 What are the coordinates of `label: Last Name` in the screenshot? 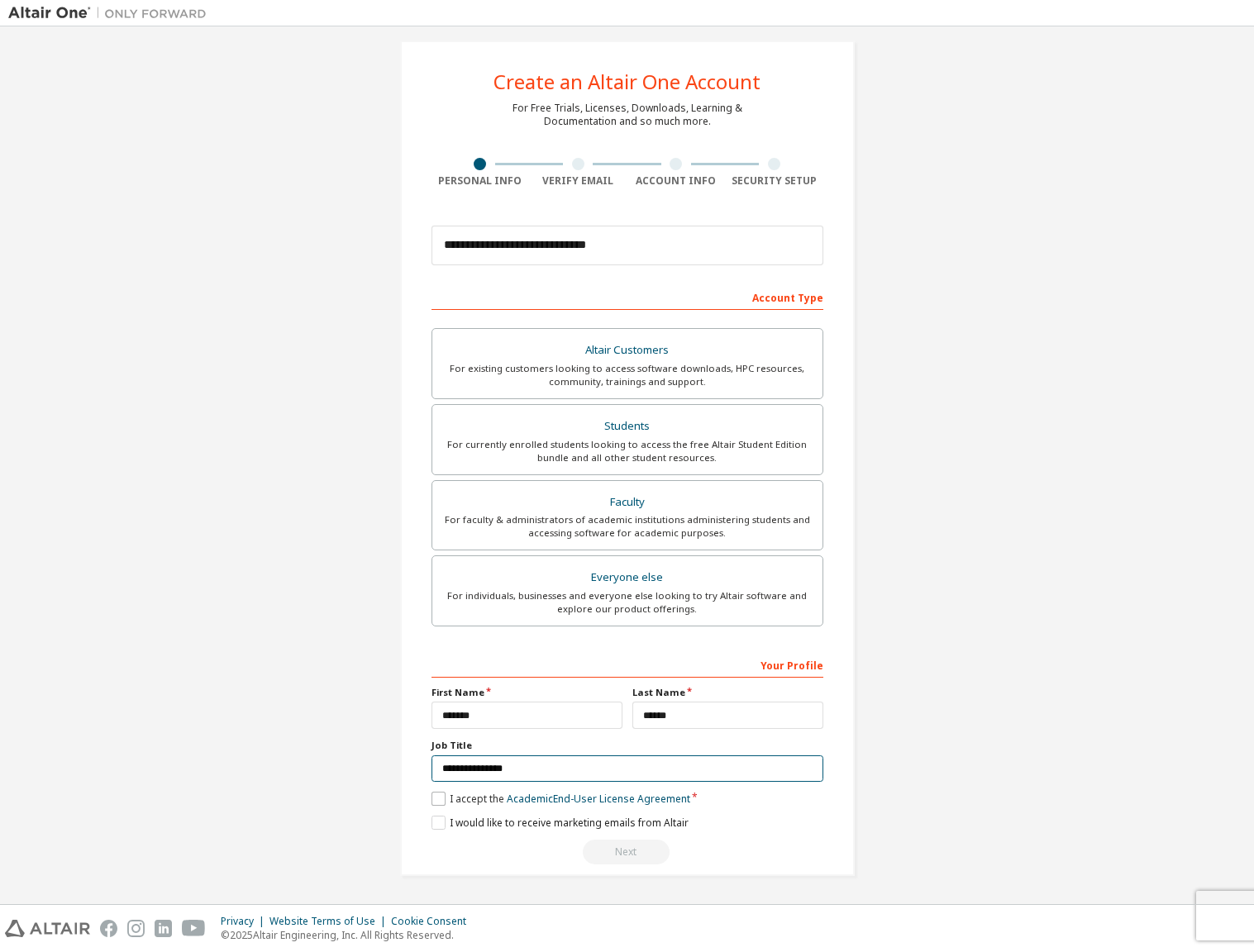 It's located at (728, 693).